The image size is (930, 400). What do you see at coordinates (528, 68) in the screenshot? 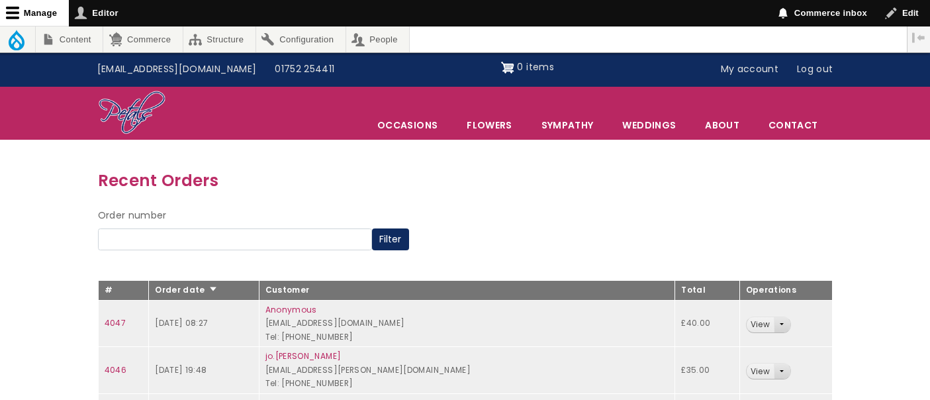
I see `a: Shopping cart 0 items` at bounding box center [528, 68].